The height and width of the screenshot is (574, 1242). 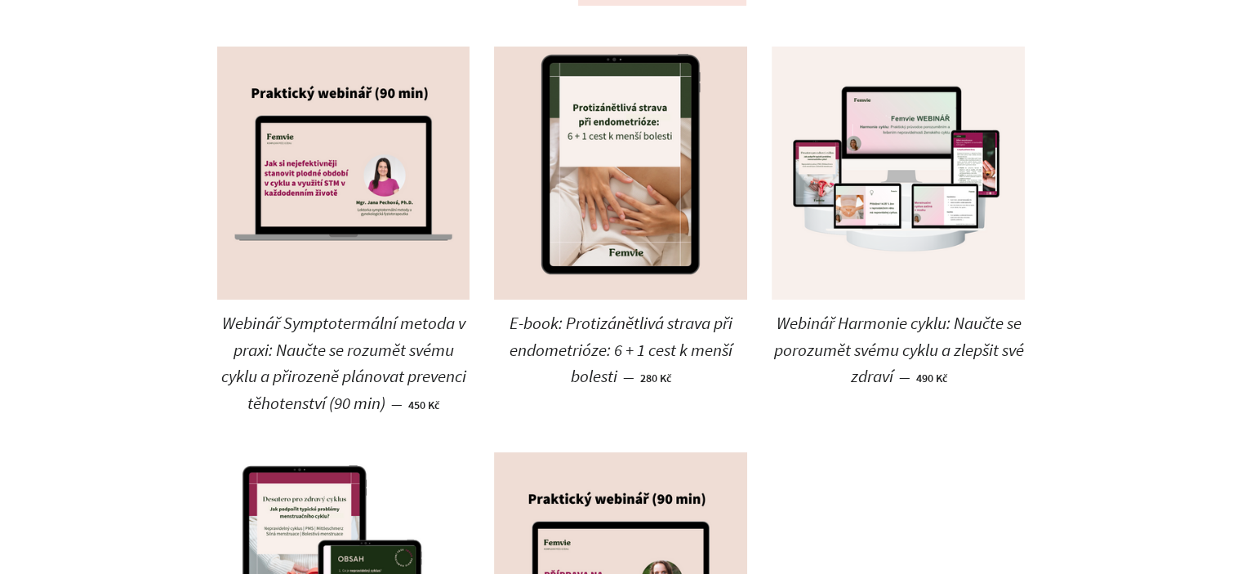 What do you see at coordinates (343, 362) in the screenshot?
I see `span: Webinář Symptotermální metoda v praxi: Naučte se rozumět svému cyklu a přirozeně plánovat prevenc...` at bounding box center [343, 362].